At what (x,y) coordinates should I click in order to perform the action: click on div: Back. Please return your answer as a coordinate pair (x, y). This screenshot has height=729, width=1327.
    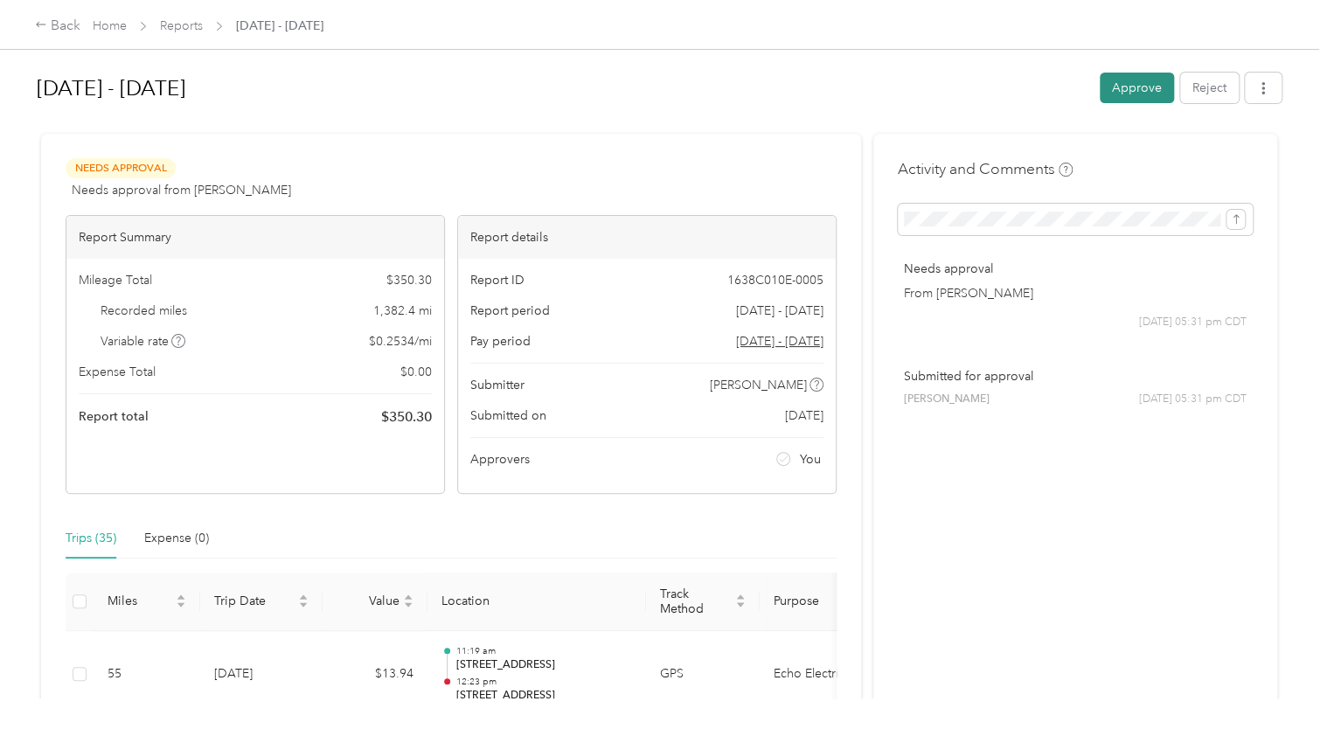
    Looking at the image, I should click on (58, 26).